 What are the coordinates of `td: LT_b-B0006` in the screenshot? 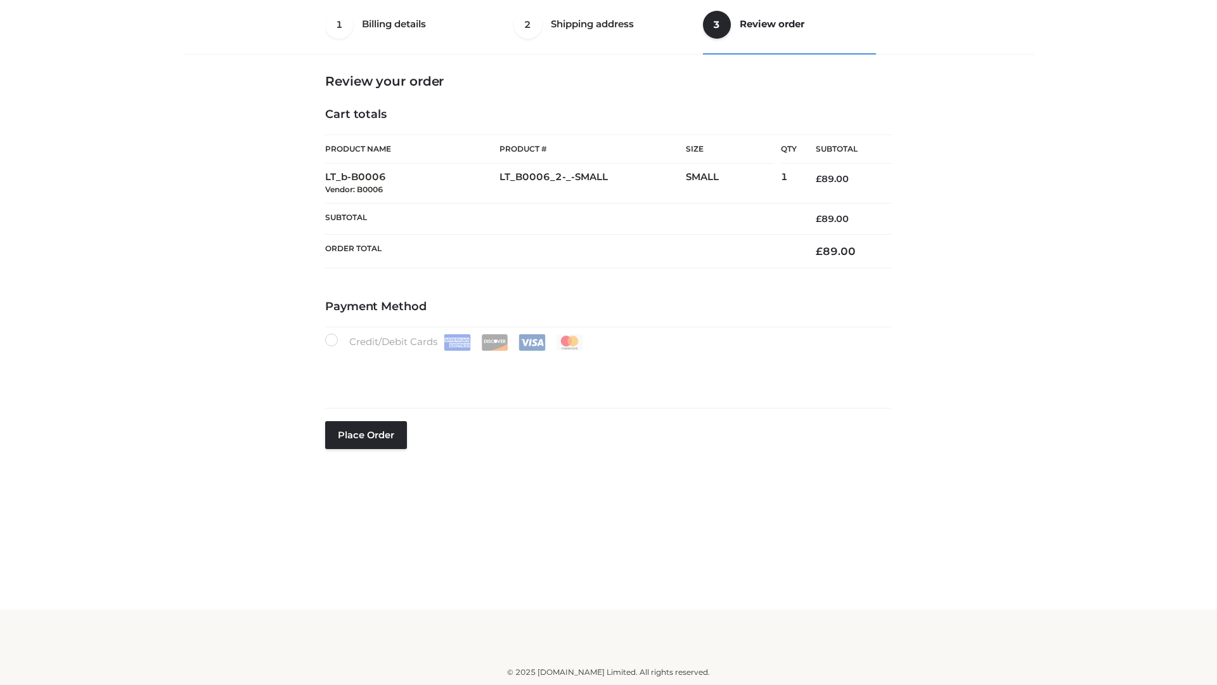 It's located at (412, 183).